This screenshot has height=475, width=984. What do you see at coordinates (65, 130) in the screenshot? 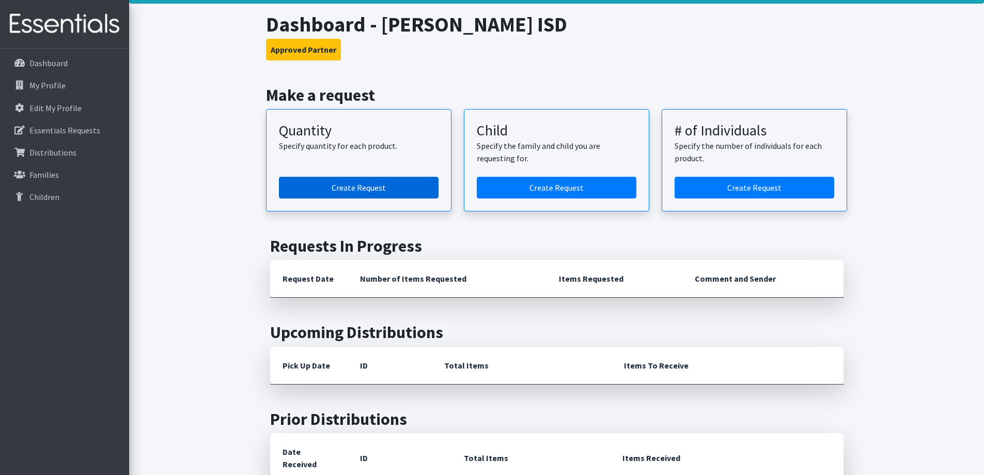
I see `a: Essentials Requests` at bounding box center [65, 130].